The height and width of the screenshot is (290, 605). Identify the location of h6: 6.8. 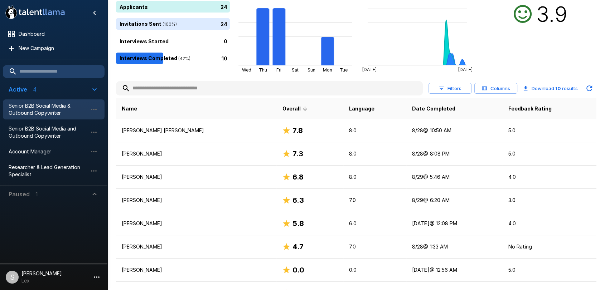
(297, 177).